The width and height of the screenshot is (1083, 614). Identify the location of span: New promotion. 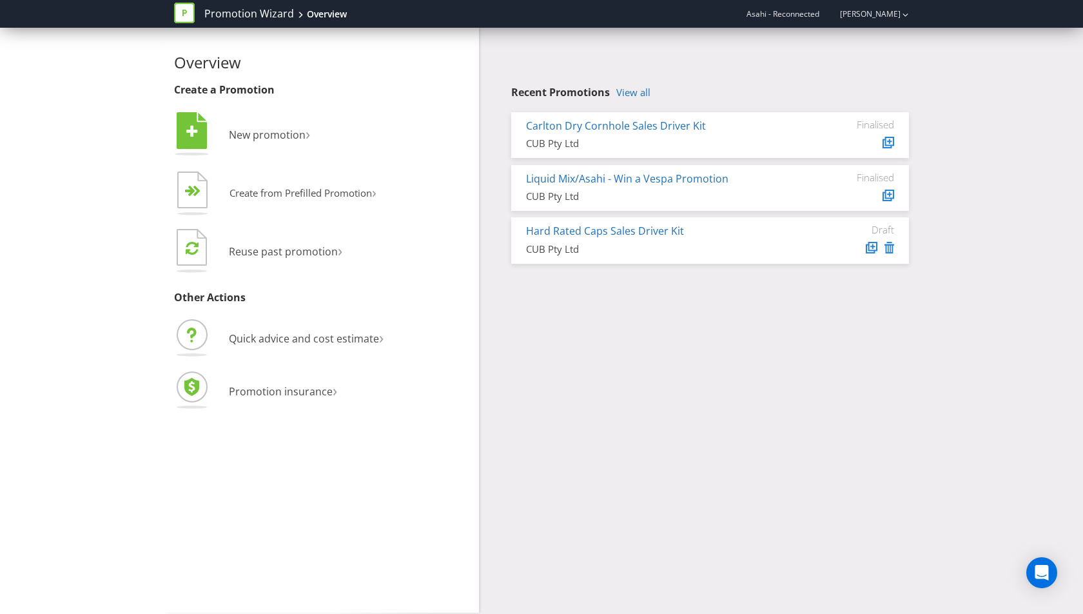
(267, 135).